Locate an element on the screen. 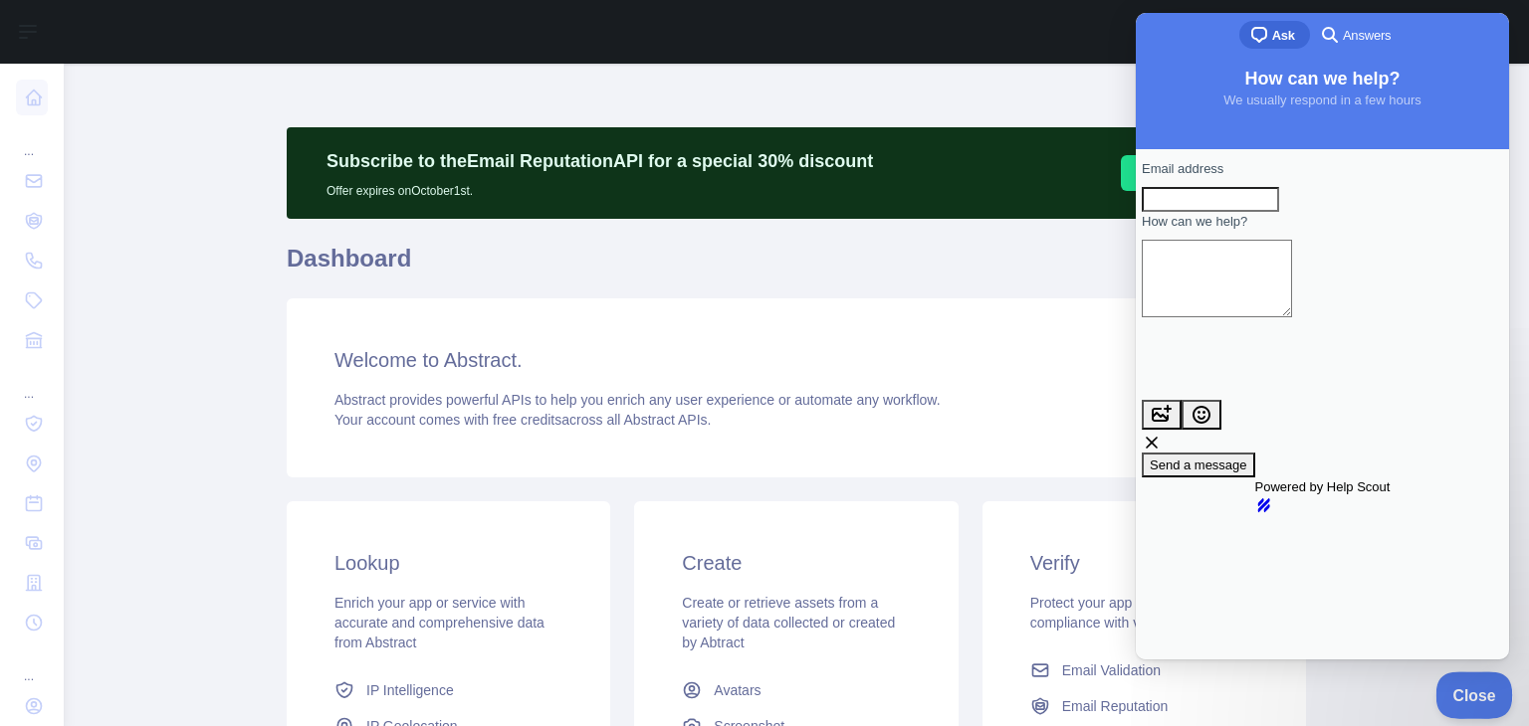  form: Contact form is located at coordinates (186, 306).